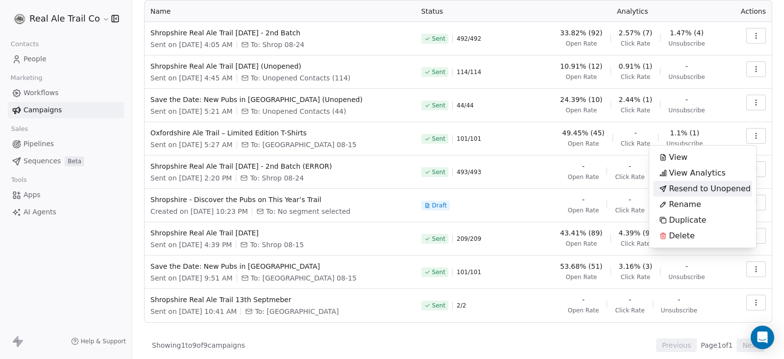 This screenshot has width=784, height=359. What do you see at coordinates (682, 236) in the screenshot?
I see `span: Delete` at bounding box center [682, 236].